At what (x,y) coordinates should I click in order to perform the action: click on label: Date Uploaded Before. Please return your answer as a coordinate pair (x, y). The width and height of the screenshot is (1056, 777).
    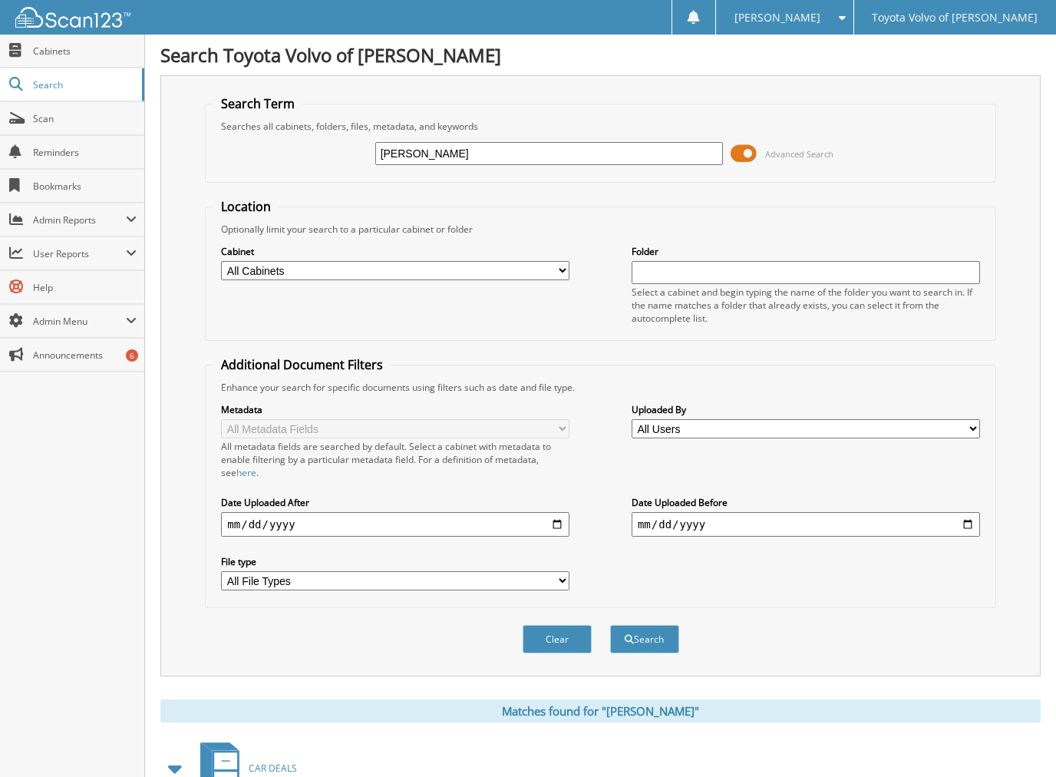
    Looking at the image, I should click on (806, 502).